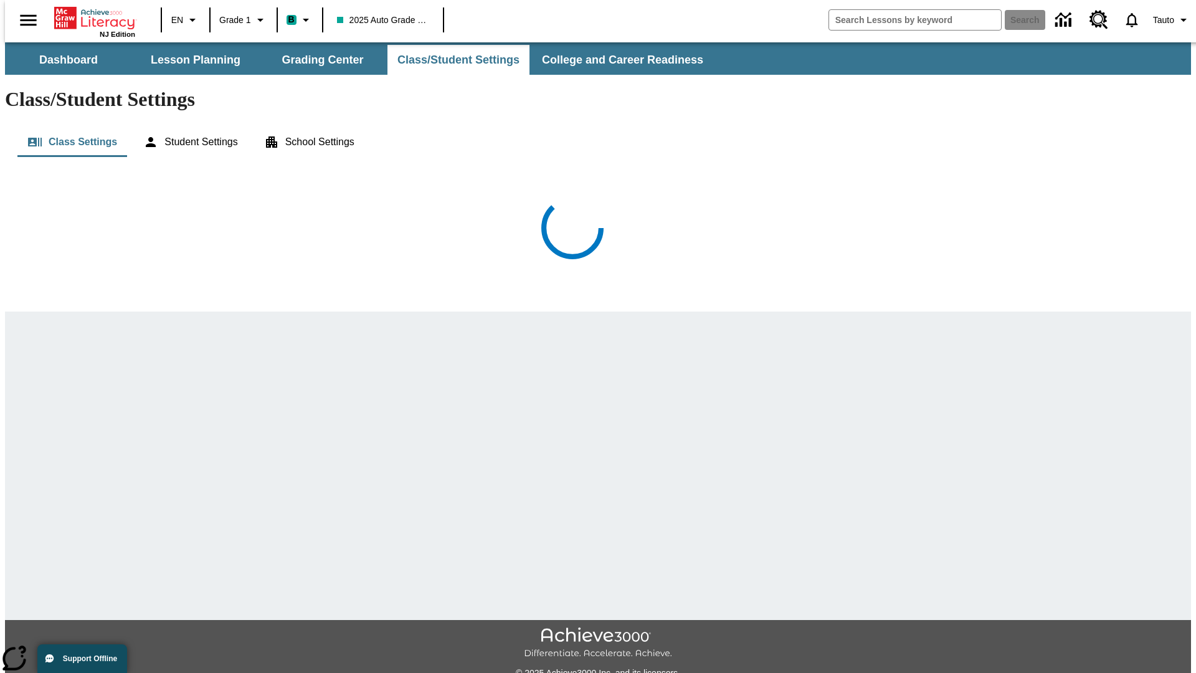 Image resolution: width=1196 pixels, height=673 pixels. I want to click on div: Class/Student Settings, so click(598, 142).